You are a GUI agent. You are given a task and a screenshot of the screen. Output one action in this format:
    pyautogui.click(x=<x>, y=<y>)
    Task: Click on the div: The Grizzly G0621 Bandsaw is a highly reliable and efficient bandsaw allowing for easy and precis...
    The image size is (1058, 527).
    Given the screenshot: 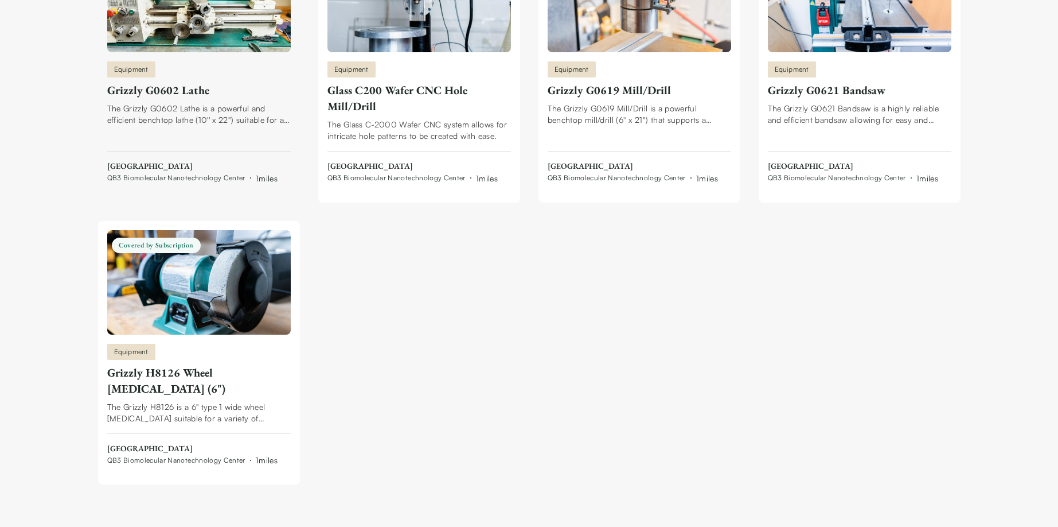 What is the action you would take?
    pyautogui.click(x=860, y=114)
    